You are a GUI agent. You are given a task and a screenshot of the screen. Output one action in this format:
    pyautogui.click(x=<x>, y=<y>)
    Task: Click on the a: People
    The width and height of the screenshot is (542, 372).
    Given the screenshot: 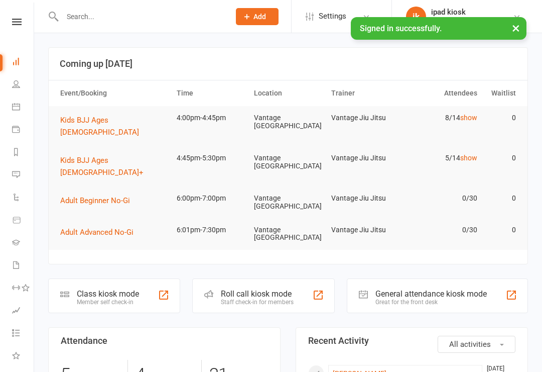 What is the action you would take?
    pyautogui.click(x=23, y=85)
    